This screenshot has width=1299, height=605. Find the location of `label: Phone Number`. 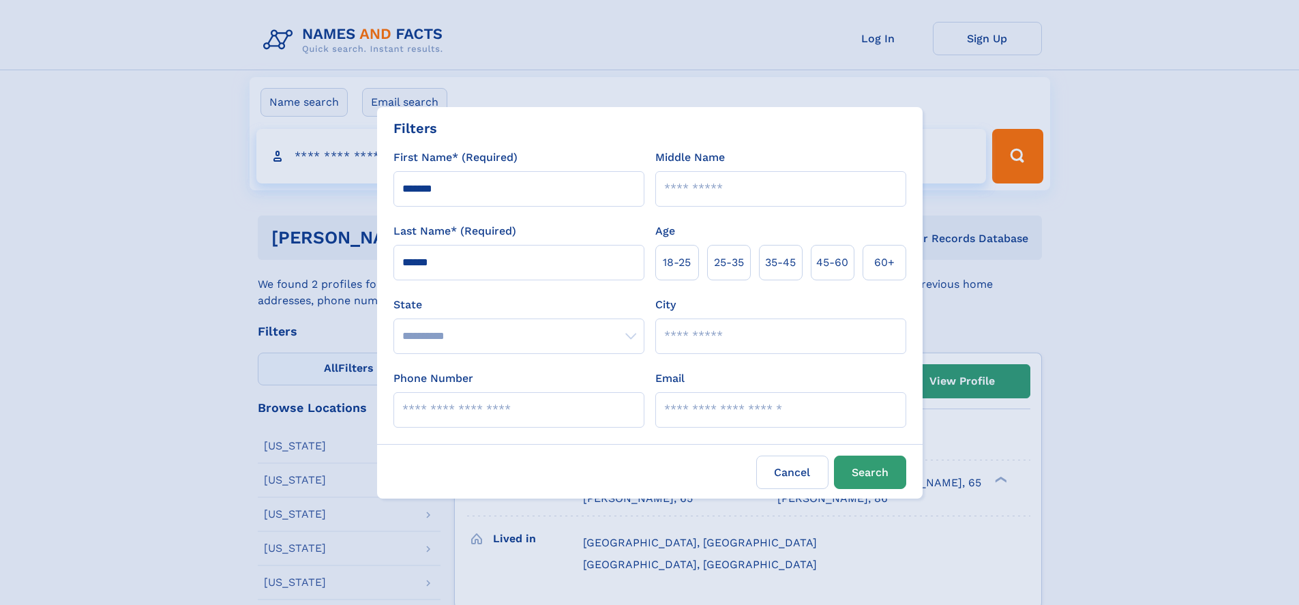

label: Phone Number is located at coordinates (433, 378).